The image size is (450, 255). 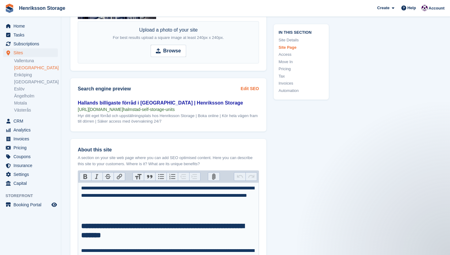 What do you see at coordinates (301, 69) in the screenshot?
I see `a: Pricing` at bounding box center [301, 69].